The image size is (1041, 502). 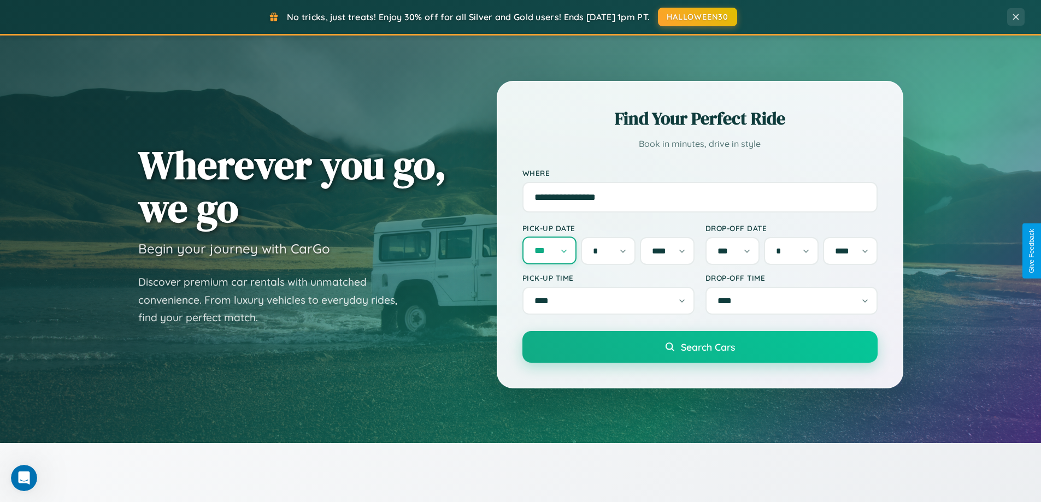 I want to click on h3: Begin your journey with CarGo, so click(x=234, y=249).